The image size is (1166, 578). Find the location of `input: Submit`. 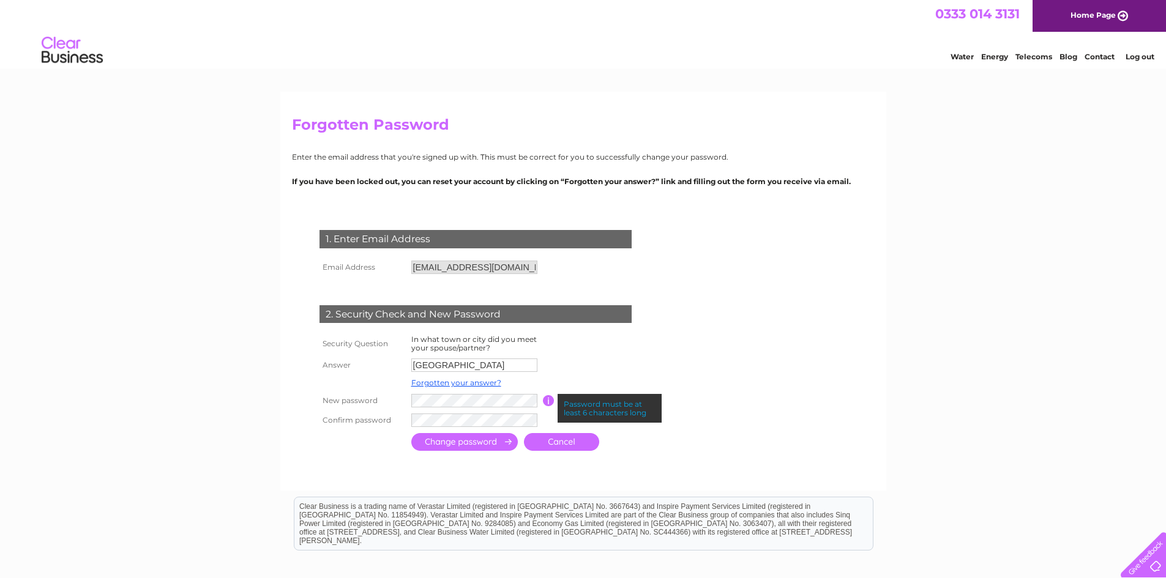

input: Submit is located at coordinates (465, 442).